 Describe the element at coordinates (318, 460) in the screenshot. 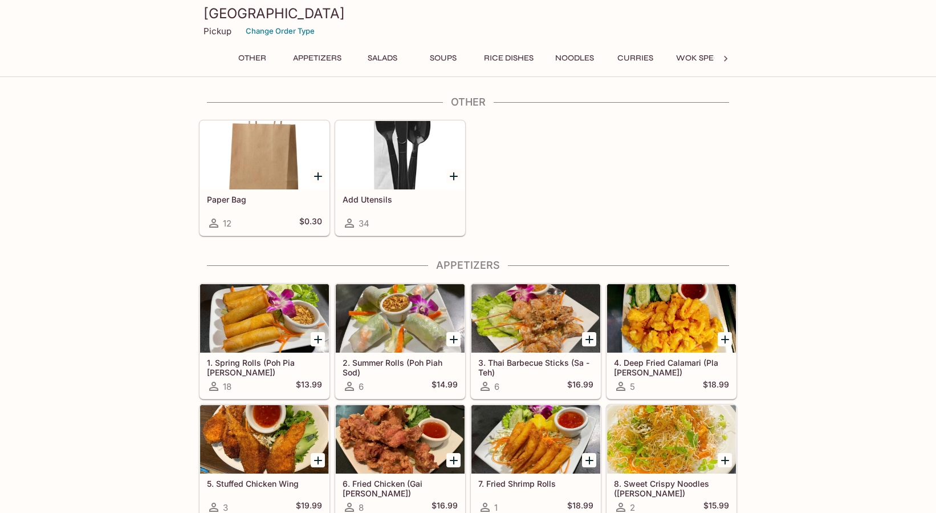

I see `button: Add 5. Stuffed Chicken Wing` at that location.